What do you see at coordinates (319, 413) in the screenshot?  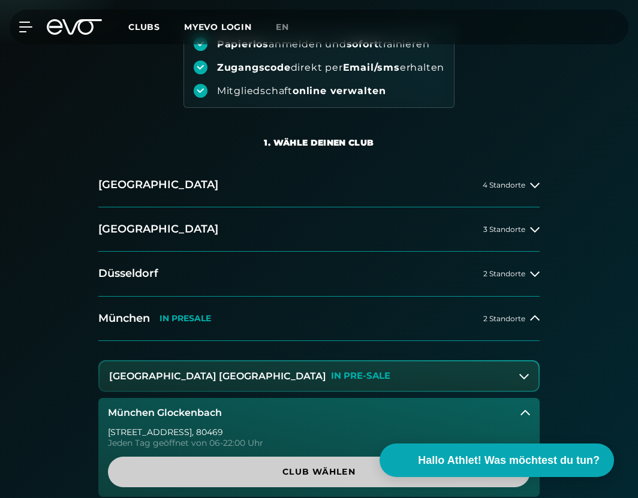 I see `button: München Glockenbach` at bounding box center [319, 413].